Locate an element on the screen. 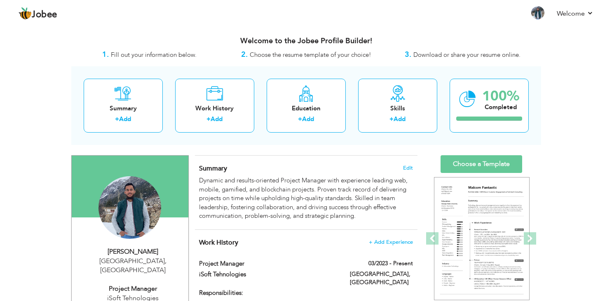 This screenshot has width=612, height=301. strong: Responsibilities: is located at coordinates (221, 293).